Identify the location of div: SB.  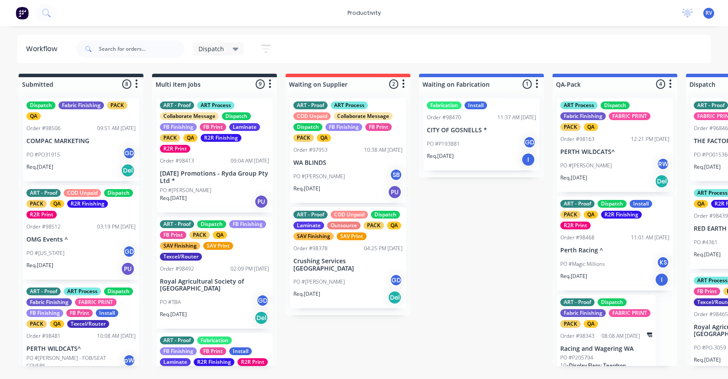
(396, 175).